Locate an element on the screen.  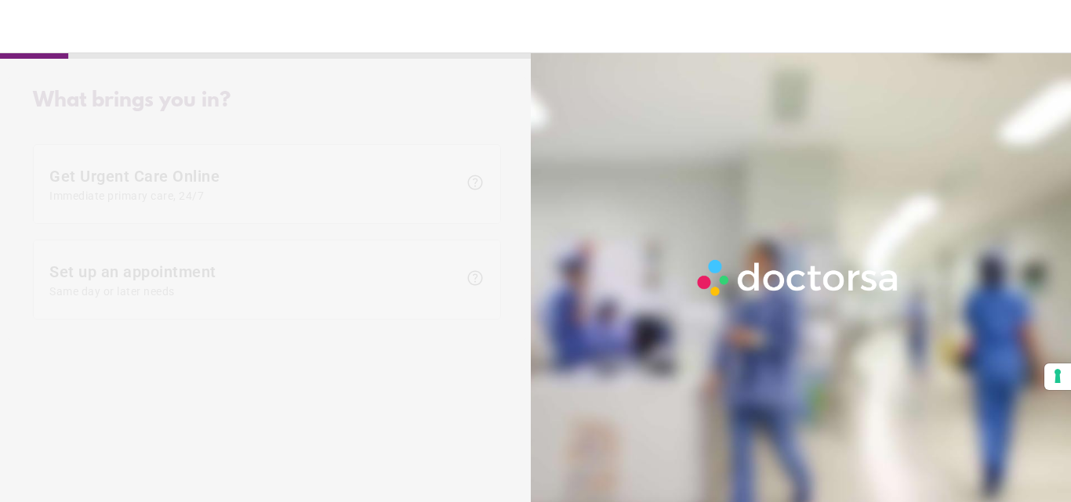
button: Your consent preferences for tracking technologies is located at coordinates (1057, 377).